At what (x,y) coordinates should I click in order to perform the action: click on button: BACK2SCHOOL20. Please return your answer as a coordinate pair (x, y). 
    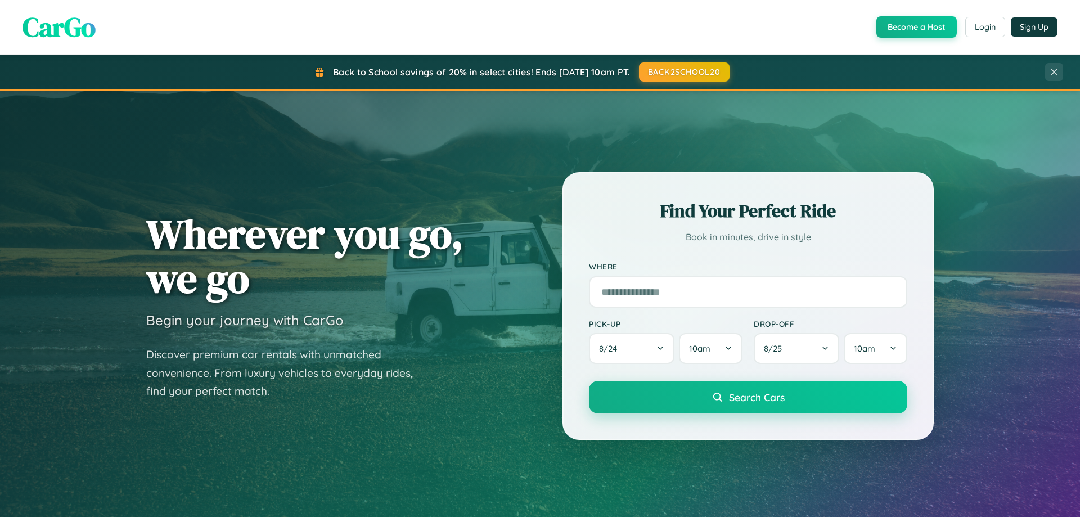
    Looking at the image, I should click on (684, 72).